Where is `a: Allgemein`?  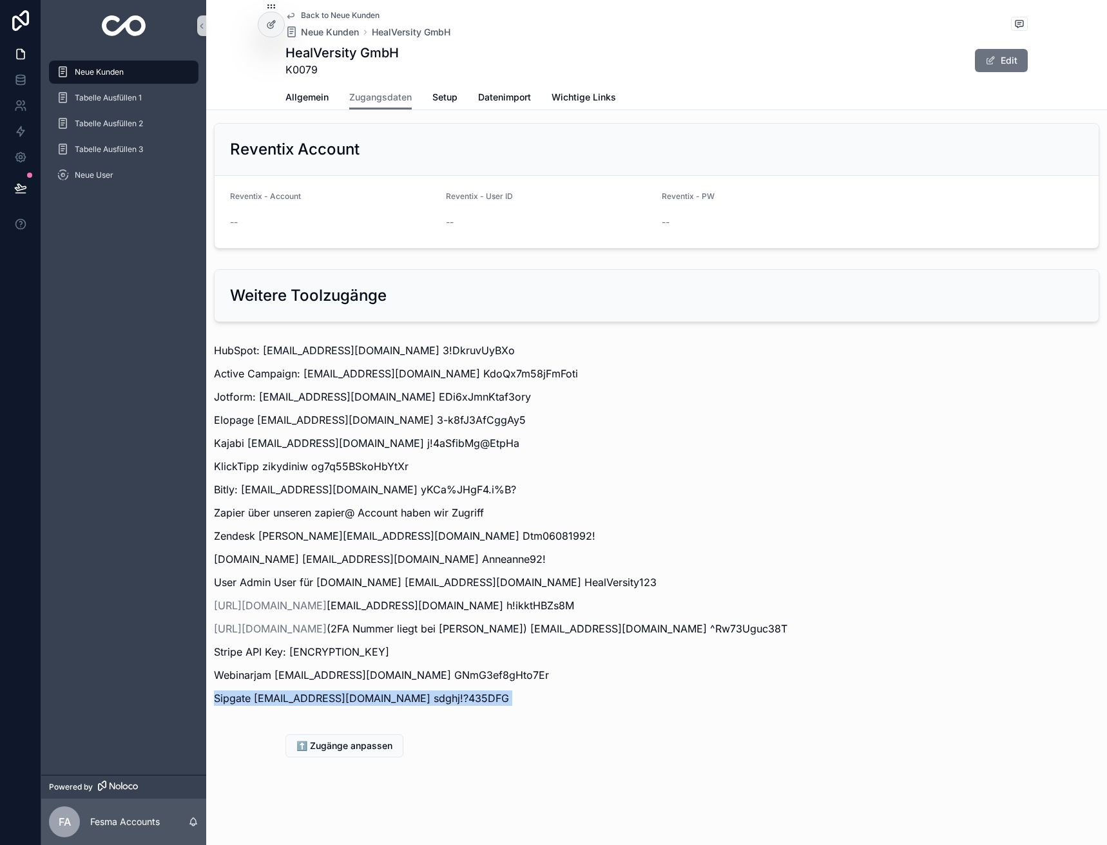
a: Allgemein is located at coordinates (307, 99).